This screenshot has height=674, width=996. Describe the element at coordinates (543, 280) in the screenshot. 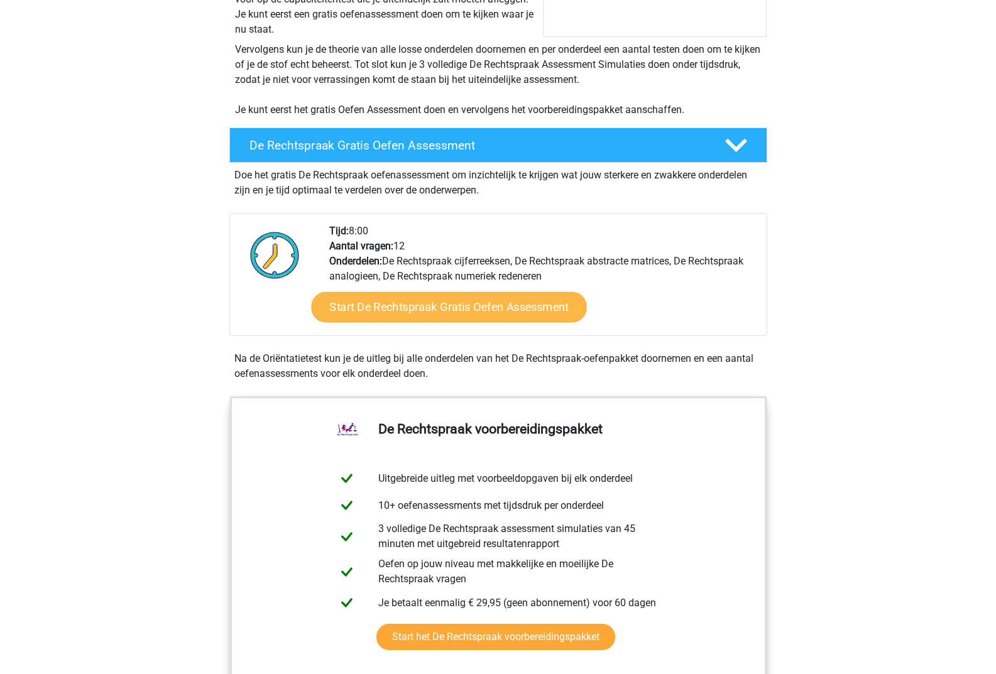

I see `div: 8:00 12 De Rechtspraak cijferreeksen, De Rechtspraak abstracte matrices, De Rechtspraak analogiee...` at that location.